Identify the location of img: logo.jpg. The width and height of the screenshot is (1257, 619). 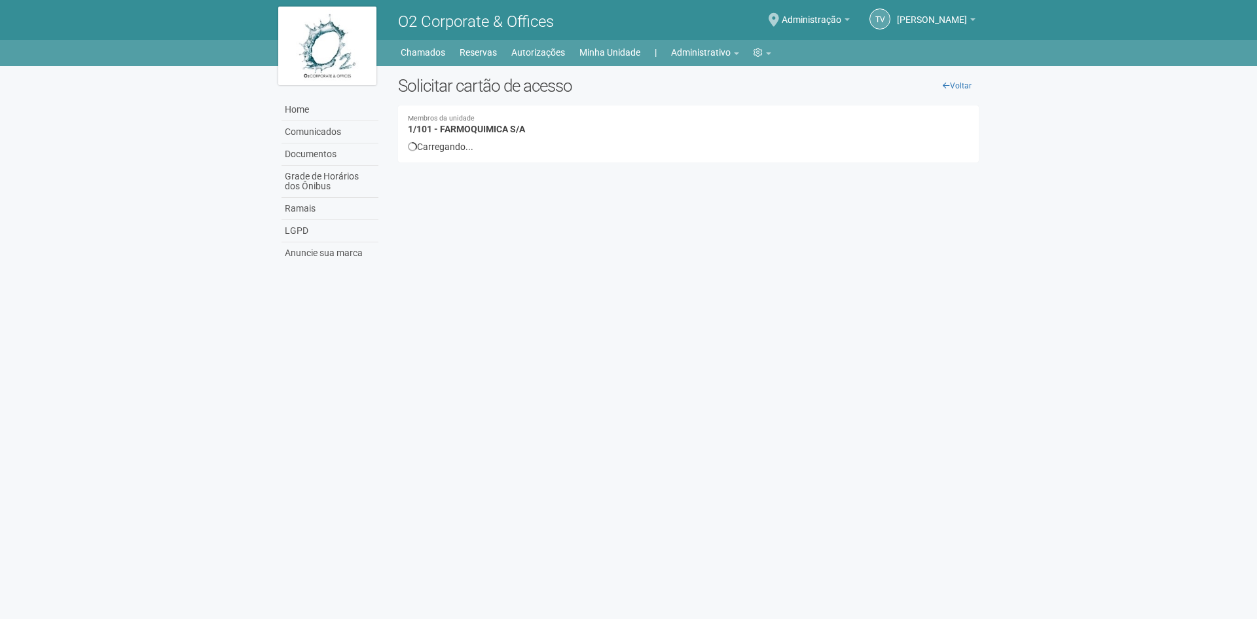
(327, 46).